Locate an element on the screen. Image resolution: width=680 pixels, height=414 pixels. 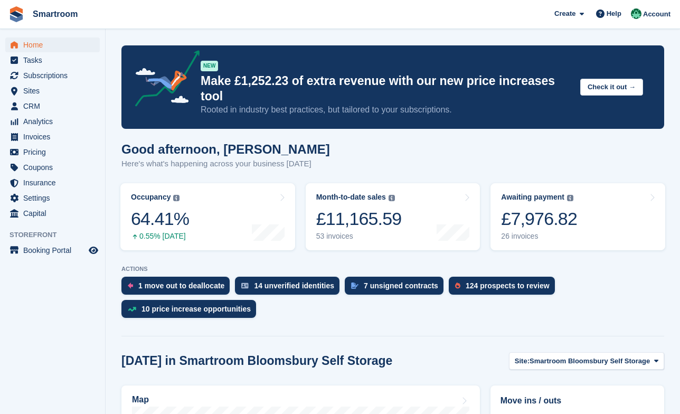
button: Check it out → is located at coordinates (611, 87).